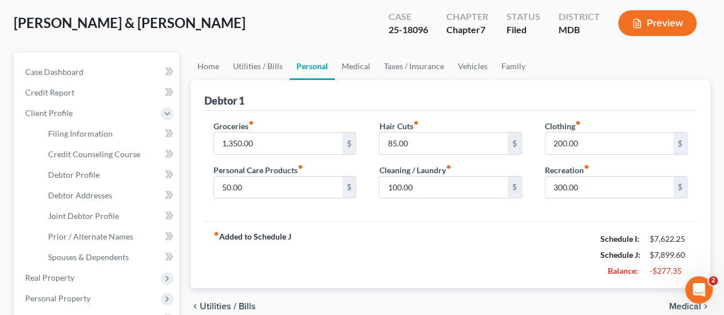  What do you see at coordinates (312, 66) in the screenshot?
I see `a: Personal` at bounding box center [312, 66].